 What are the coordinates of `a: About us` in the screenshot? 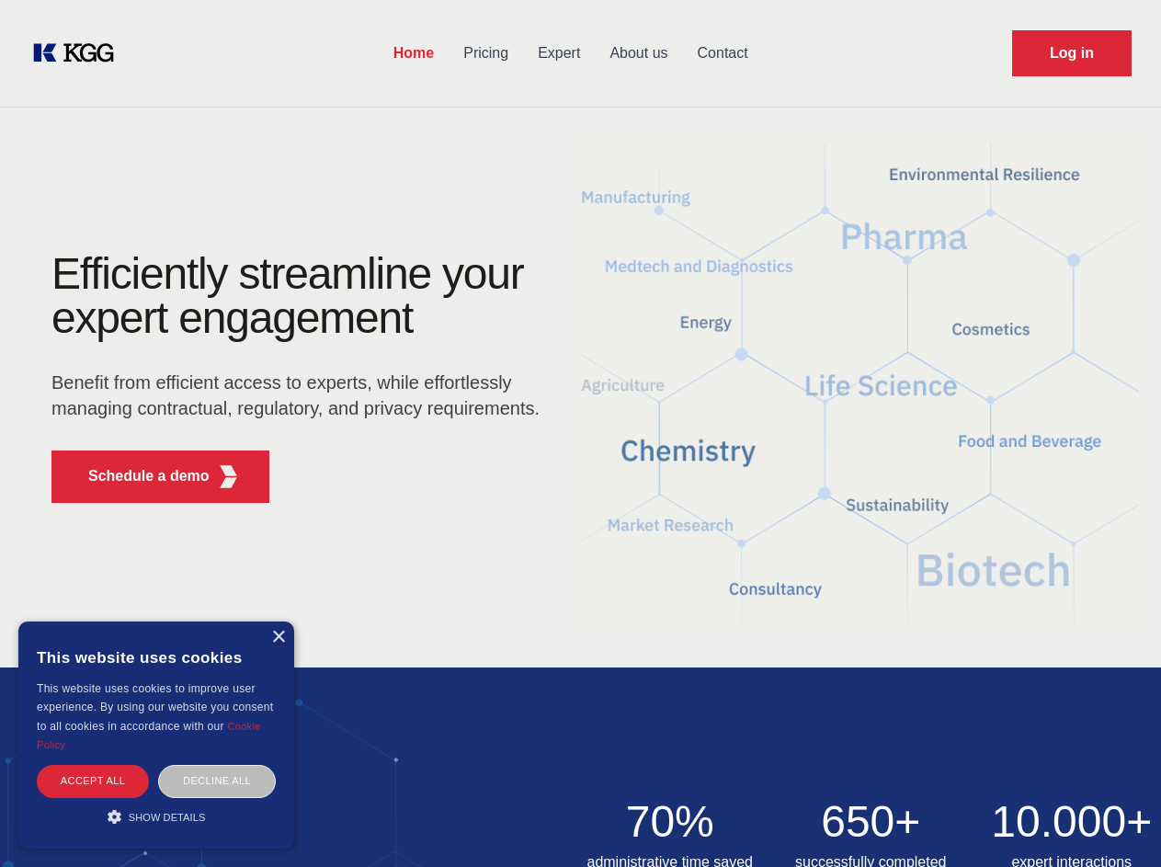 It's located at (638, 53).